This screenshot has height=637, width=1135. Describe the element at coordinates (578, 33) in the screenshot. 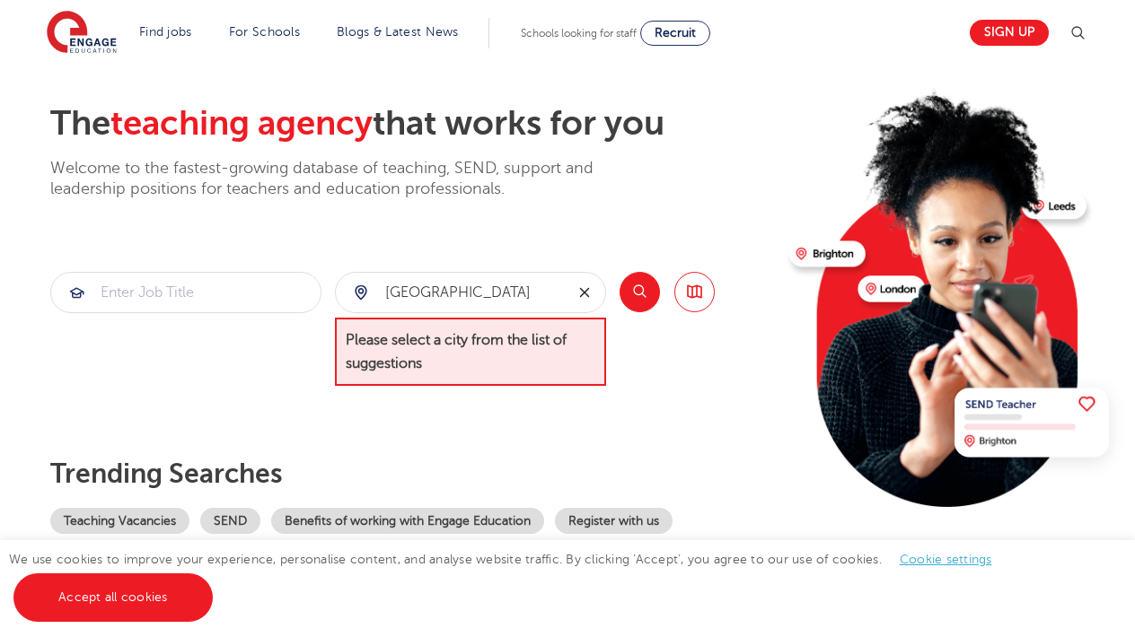

I see `span: Schools looking for staff` at that location.